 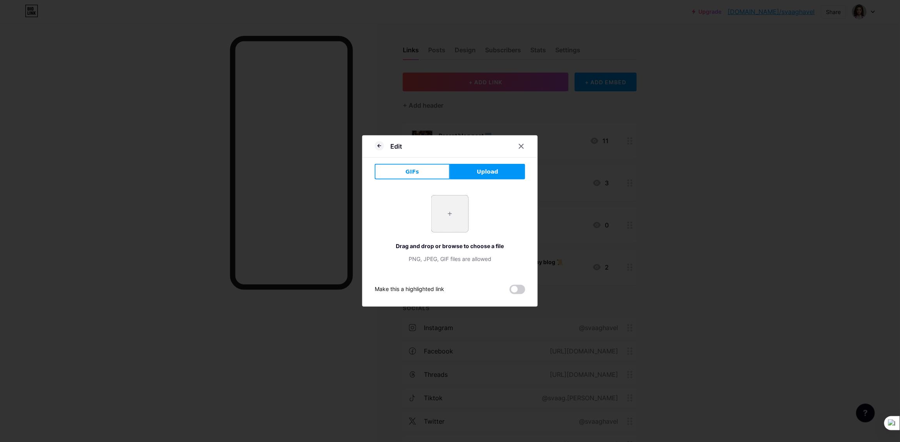 I want to click on div: Drag and drop or browse to choose a file, so click(x=450, y=246).